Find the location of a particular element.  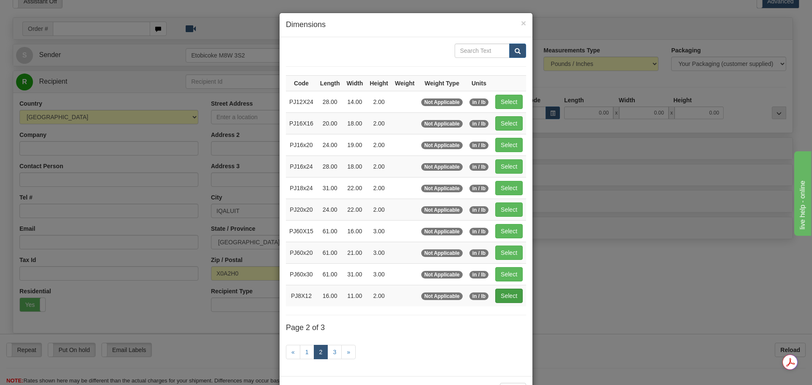

td: PJ60x30 is located at coordinates (301, 274).